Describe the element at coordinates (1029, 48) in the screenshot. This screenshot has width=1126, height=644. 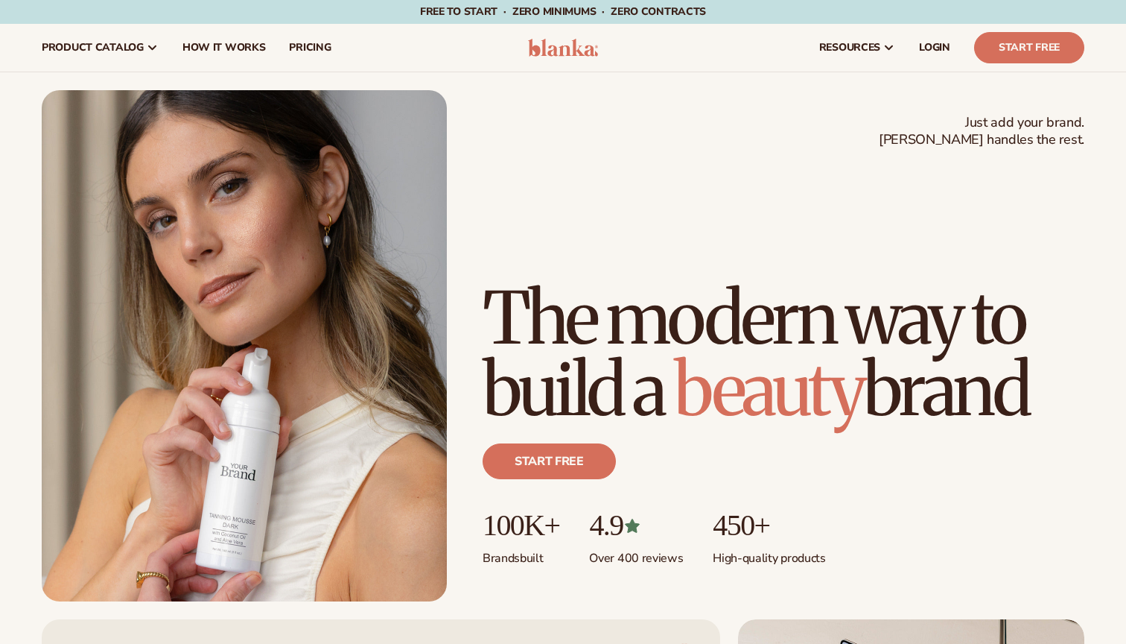
I see `a: Start Free` at that location.